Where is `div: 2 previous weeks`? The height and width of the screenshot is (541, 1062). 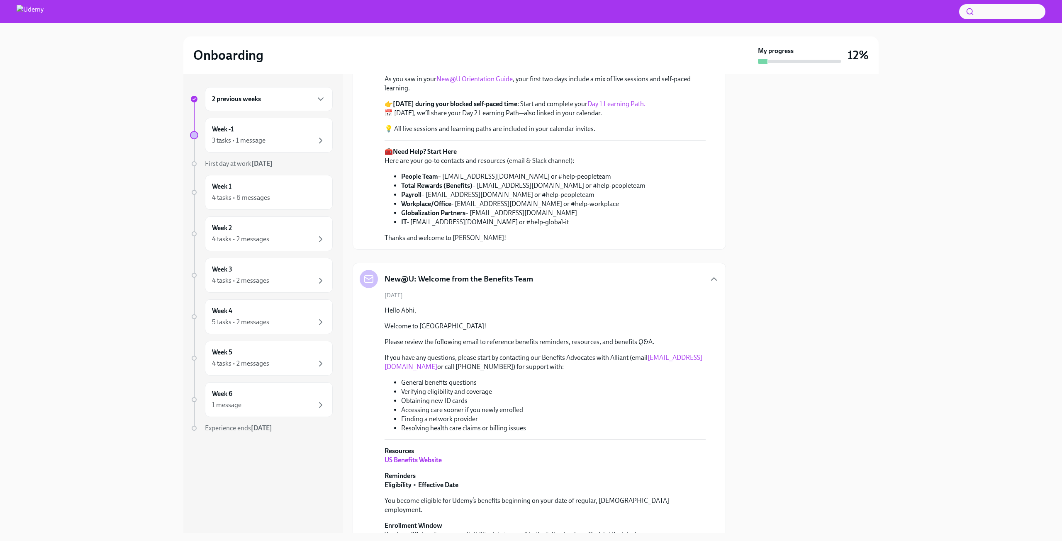 div: 2 previous weeks is located at coordinates (269, 99).